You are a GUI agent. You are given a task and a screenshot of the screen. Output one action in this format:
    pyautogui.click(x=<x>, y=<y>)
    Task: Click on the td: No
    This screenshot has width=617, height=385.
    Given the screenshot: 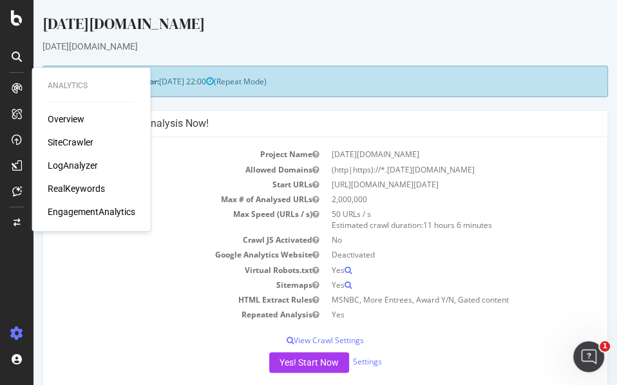 What is the action you would take?
    pyautogui.click(x=427, y=239)
    